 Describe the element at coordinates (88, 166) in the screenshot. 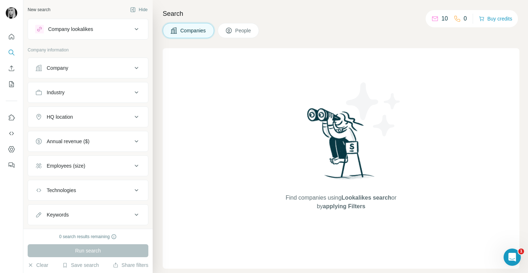

I see `button: Employees (size)` at that location.